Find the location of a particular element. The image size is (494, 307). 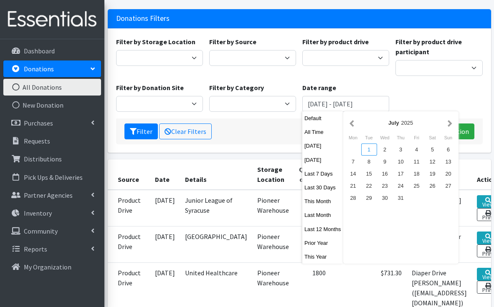

td: Junior League of Syracuse is located at coordinates (216, 208).